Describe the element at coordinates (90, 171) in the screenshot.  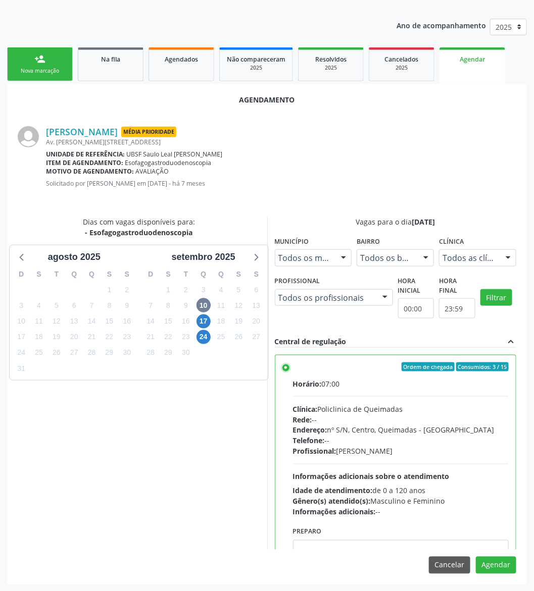
I see `b: Motivo de agendamento:` at that location.